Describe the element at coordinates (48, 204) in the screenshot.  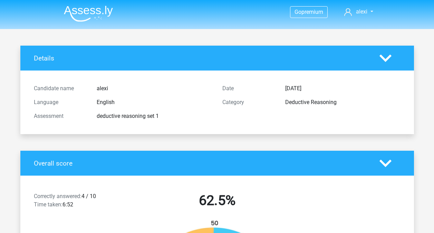
I see `span: Time taken:` at that location.